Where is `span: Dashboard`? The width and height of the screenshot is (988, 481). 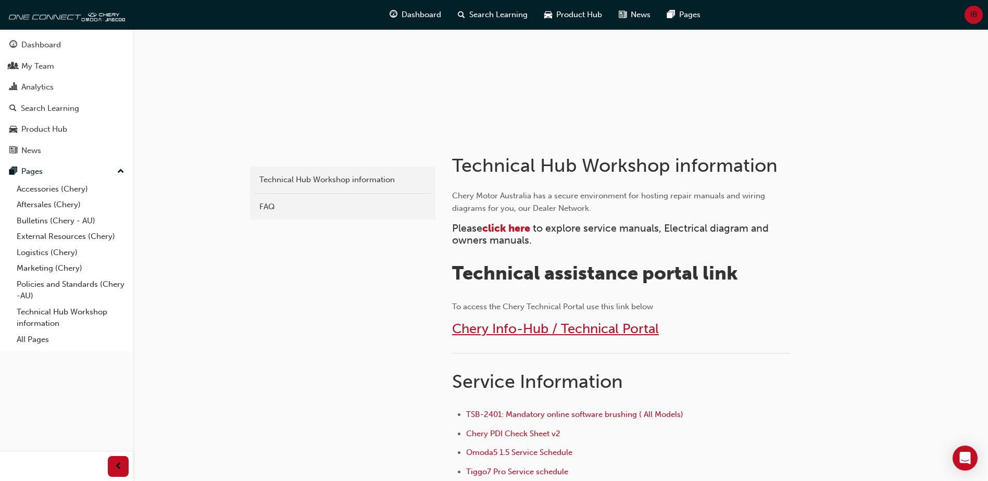
span: Dashboard is located at coordinates (421, 15).